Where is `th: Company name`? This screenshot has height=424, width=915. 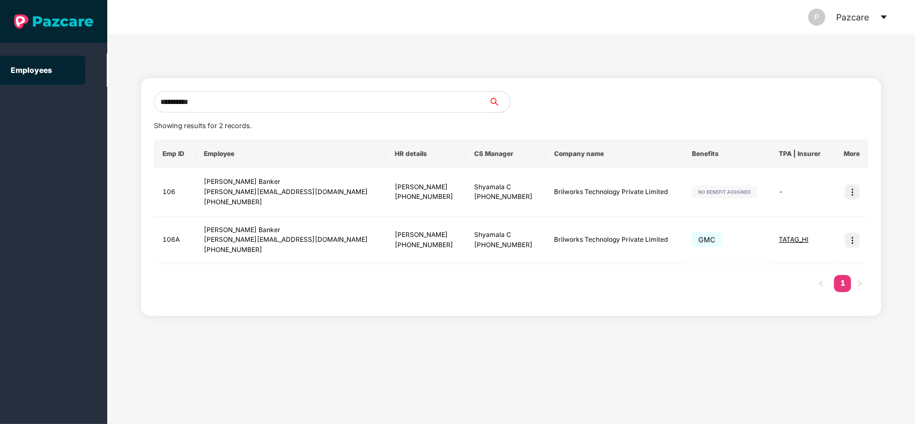 th: Company name is located at coordinates (614, 154).